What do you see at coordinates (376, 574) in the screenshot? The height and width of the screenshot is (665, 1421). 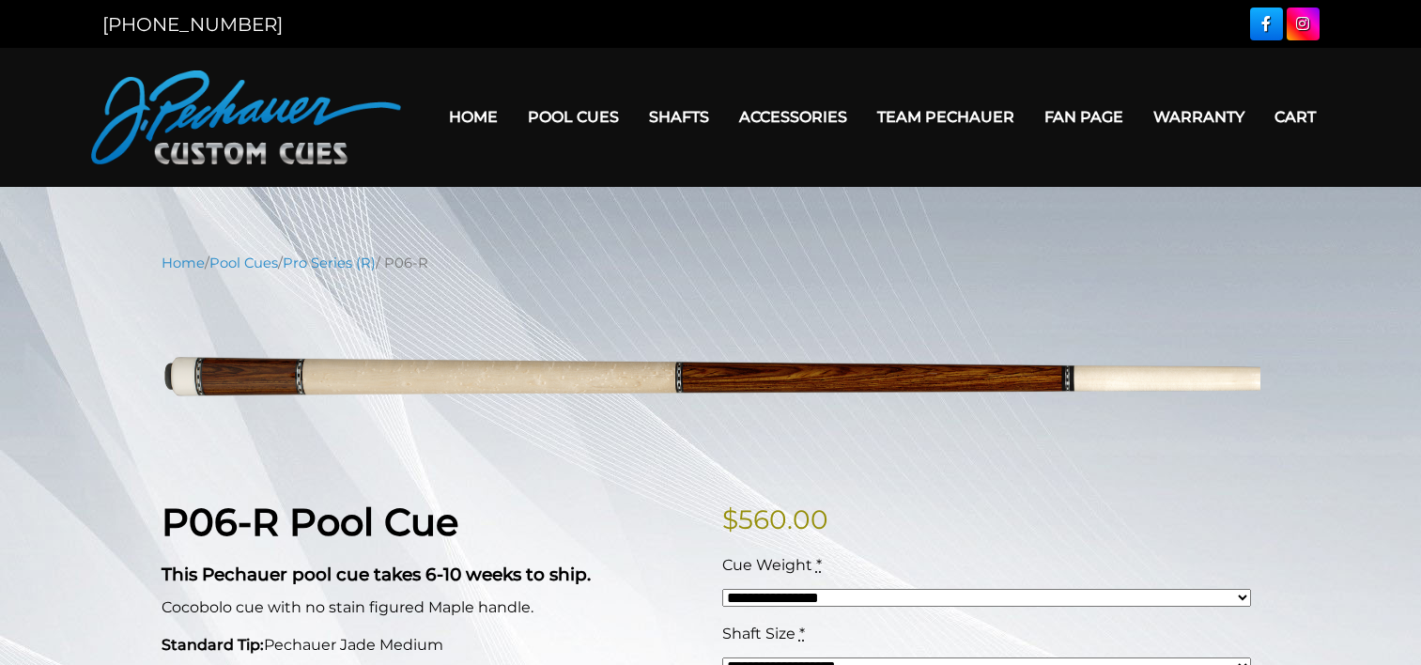 I see `strong: This Pechauer pool cue takes 6-10 weeks to ship.` at bounding box center [376, 574].